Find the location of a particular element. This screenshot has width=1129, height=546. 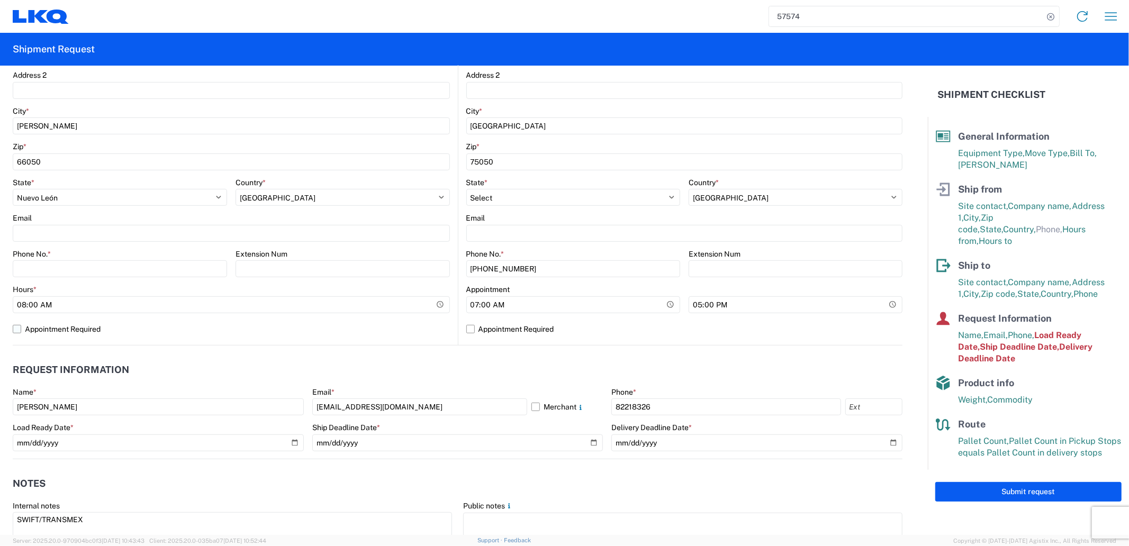

span: Request Information is located at coordinates (1005, 318).